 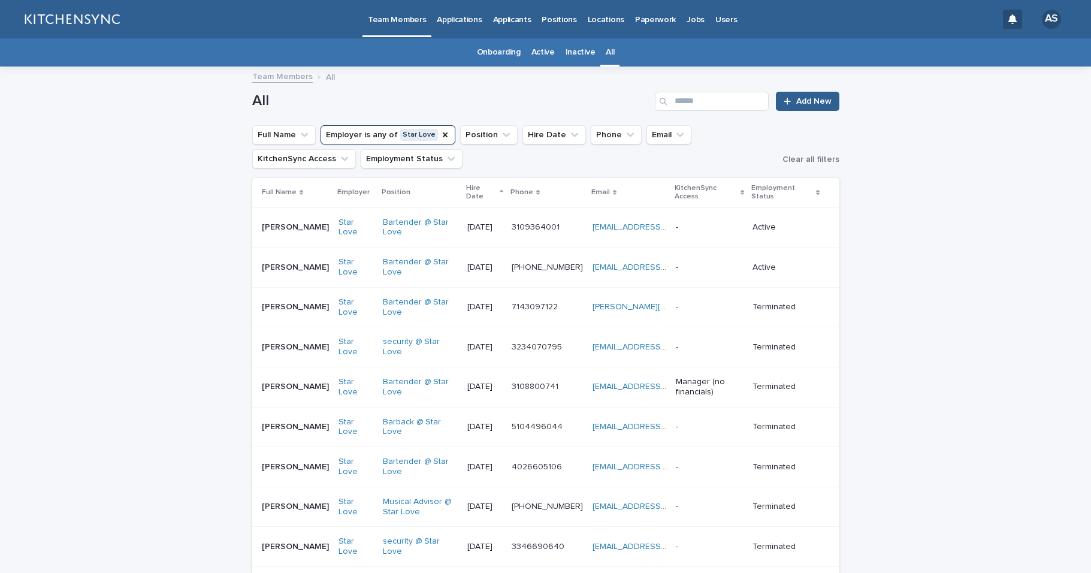 I want to click on button: Hire Date, so click(x=554, y=135).